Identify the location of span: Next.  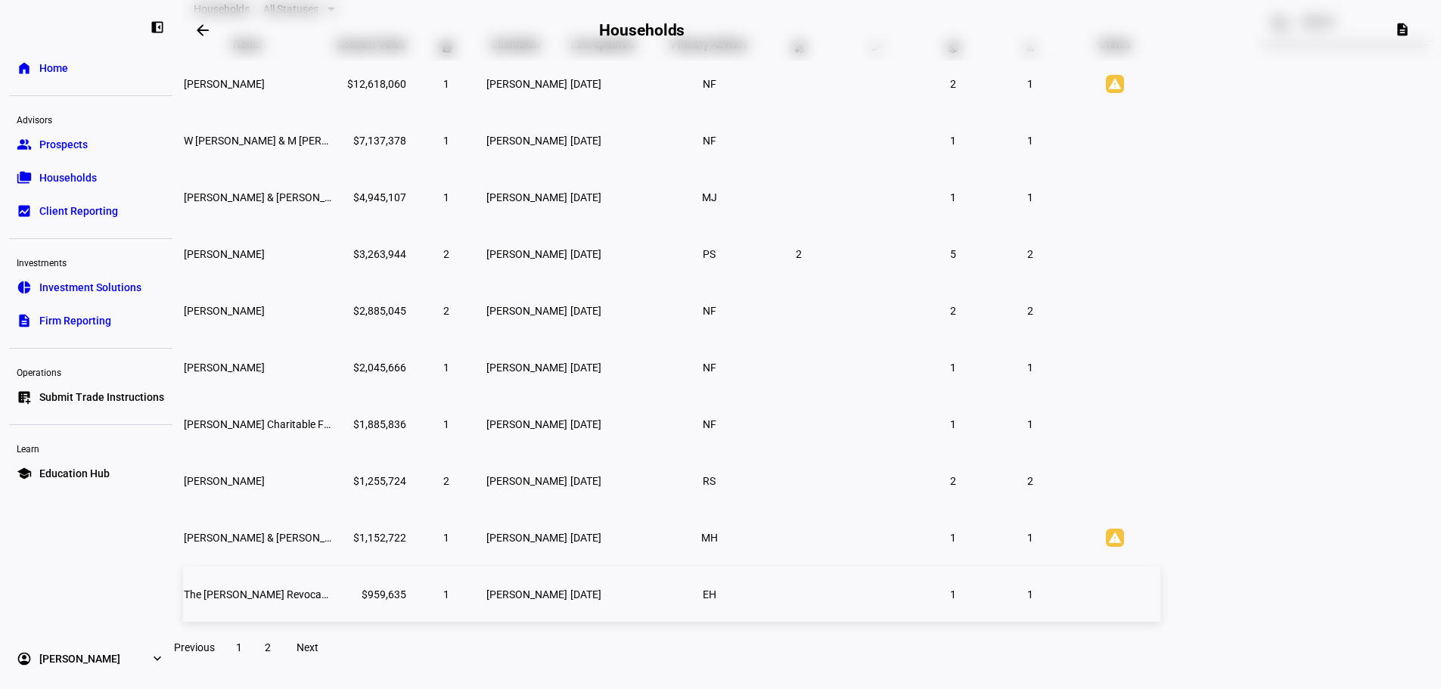
(307, 647).